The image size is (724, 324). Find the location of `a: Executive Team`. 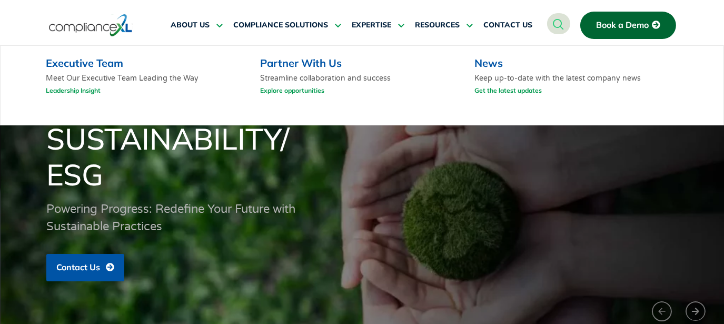

a: Executive Team is located at coordinates (84, 63).